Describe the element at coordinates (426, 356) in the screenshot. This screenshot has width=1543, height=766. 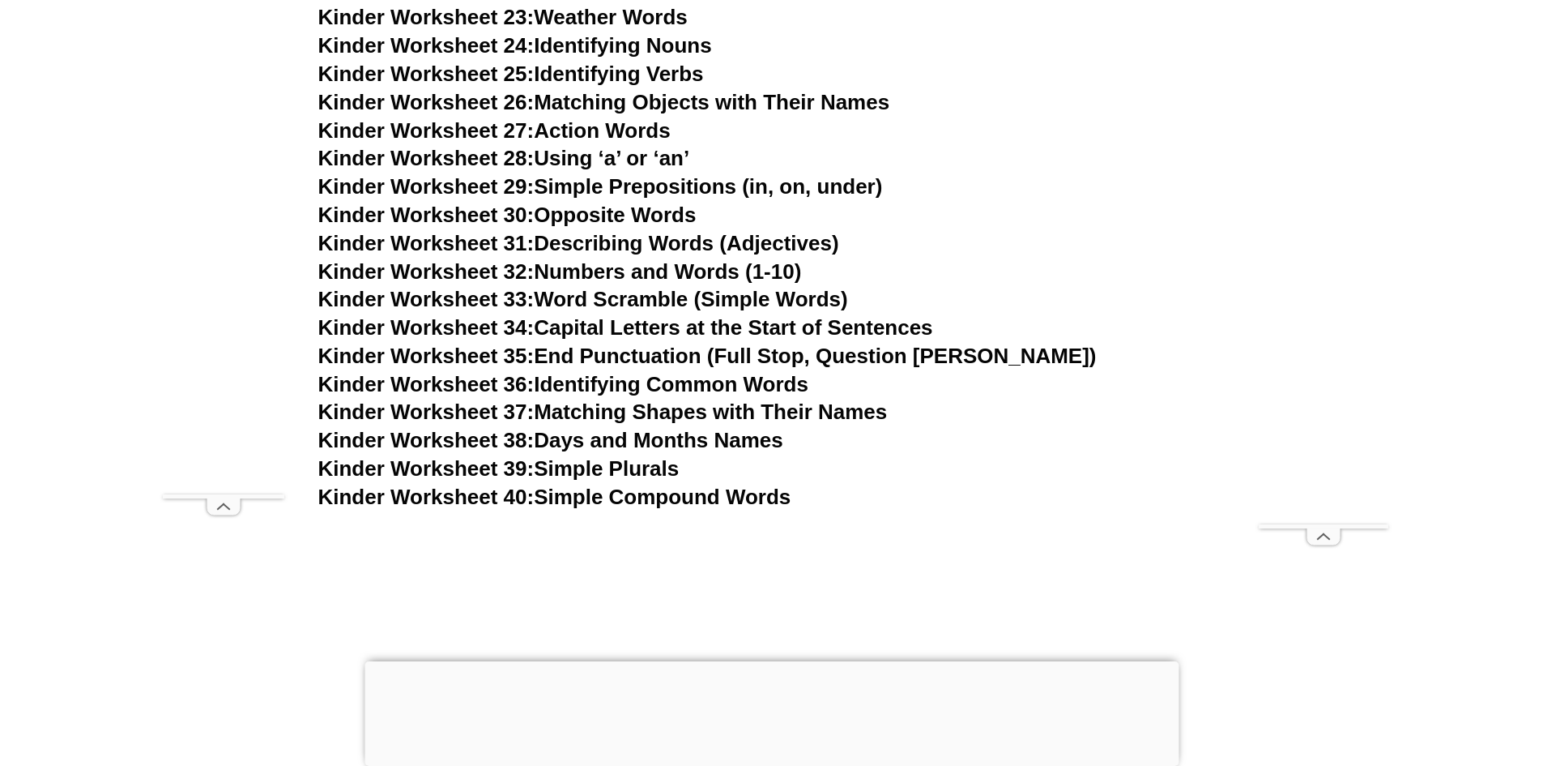
I see `span: Kinder Worksheet 35:` at that location.